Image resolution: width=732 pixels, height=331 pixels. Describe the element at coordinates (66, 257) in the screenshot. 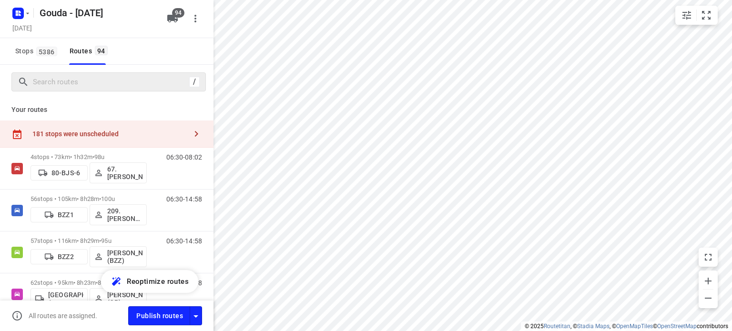

I see `p: BZZ2` at that location.